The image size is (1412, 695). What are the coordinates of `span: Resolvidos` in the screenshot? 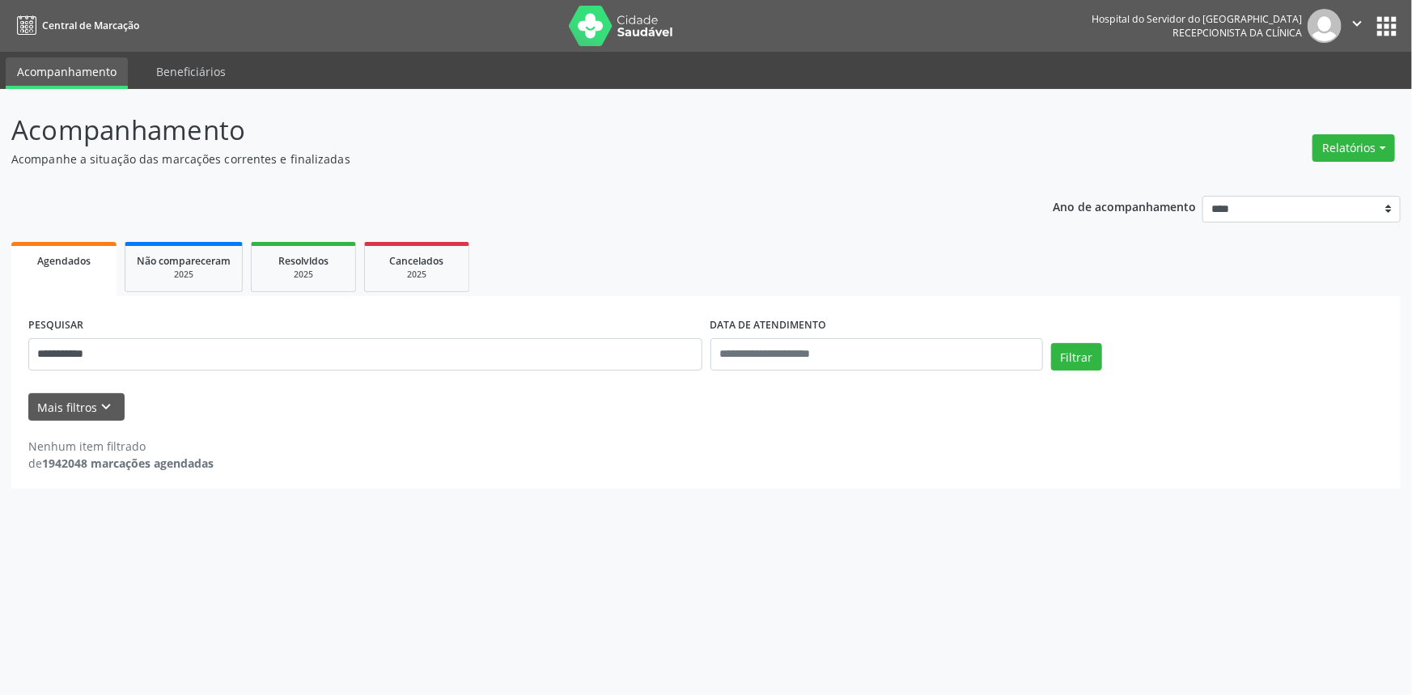 It's located at (303, 261).